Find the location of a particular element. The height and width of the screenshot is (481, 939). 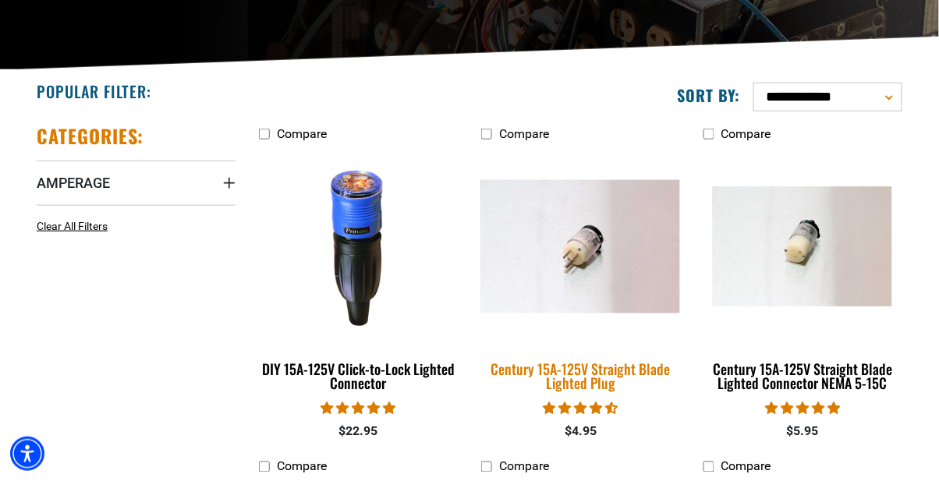

h2: Categories: is located at coordinates (90, 136).